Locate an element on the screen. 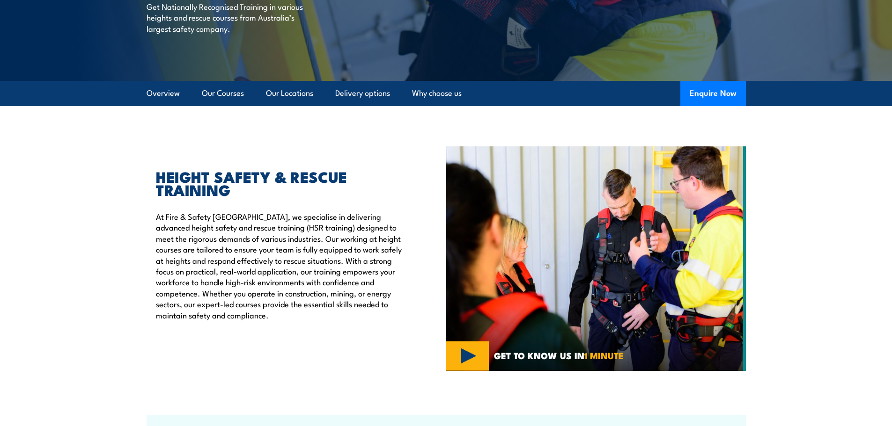  a: Our Locations is located at coordinates (289, 93).